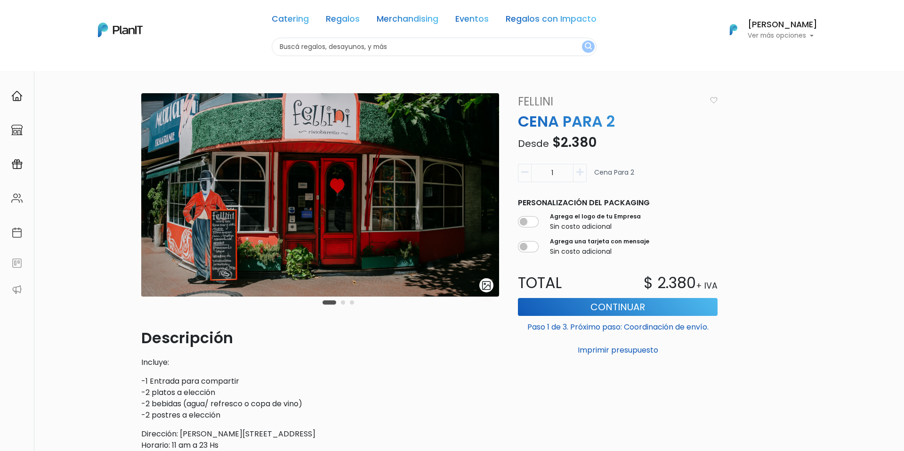 The height and width of the screenshot is (451, 904). Describe the element at coordinates (599, 242) in the screenshot. I see `label: Agrega una tarjeta con mensaje` at that location.